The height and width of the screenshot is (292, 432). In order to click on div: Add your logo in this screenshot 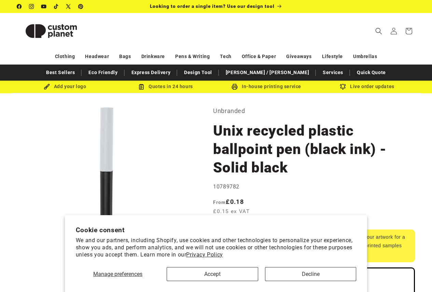, I will do `click(65, 86)`.